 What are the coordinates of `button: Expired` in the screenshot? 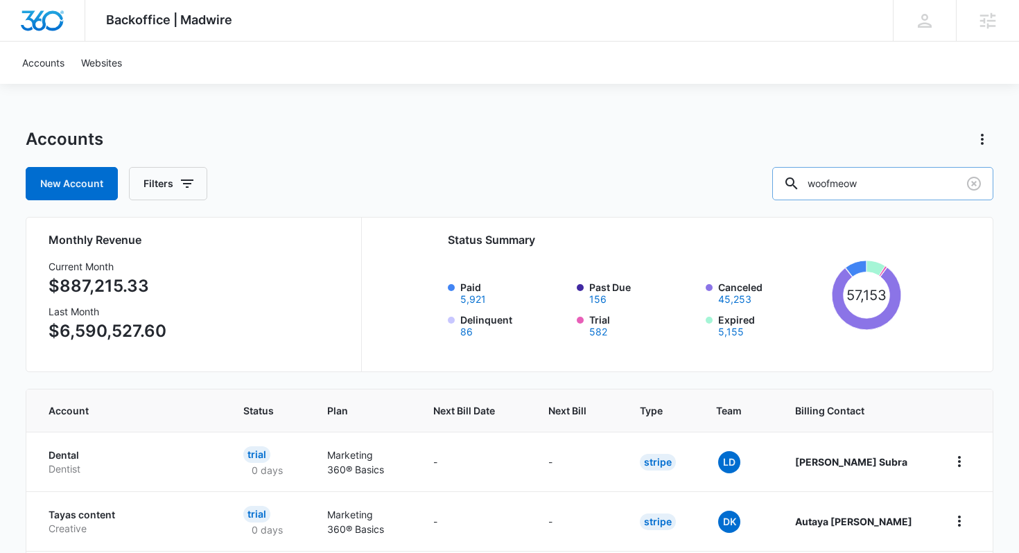 It's located at (731, 332).